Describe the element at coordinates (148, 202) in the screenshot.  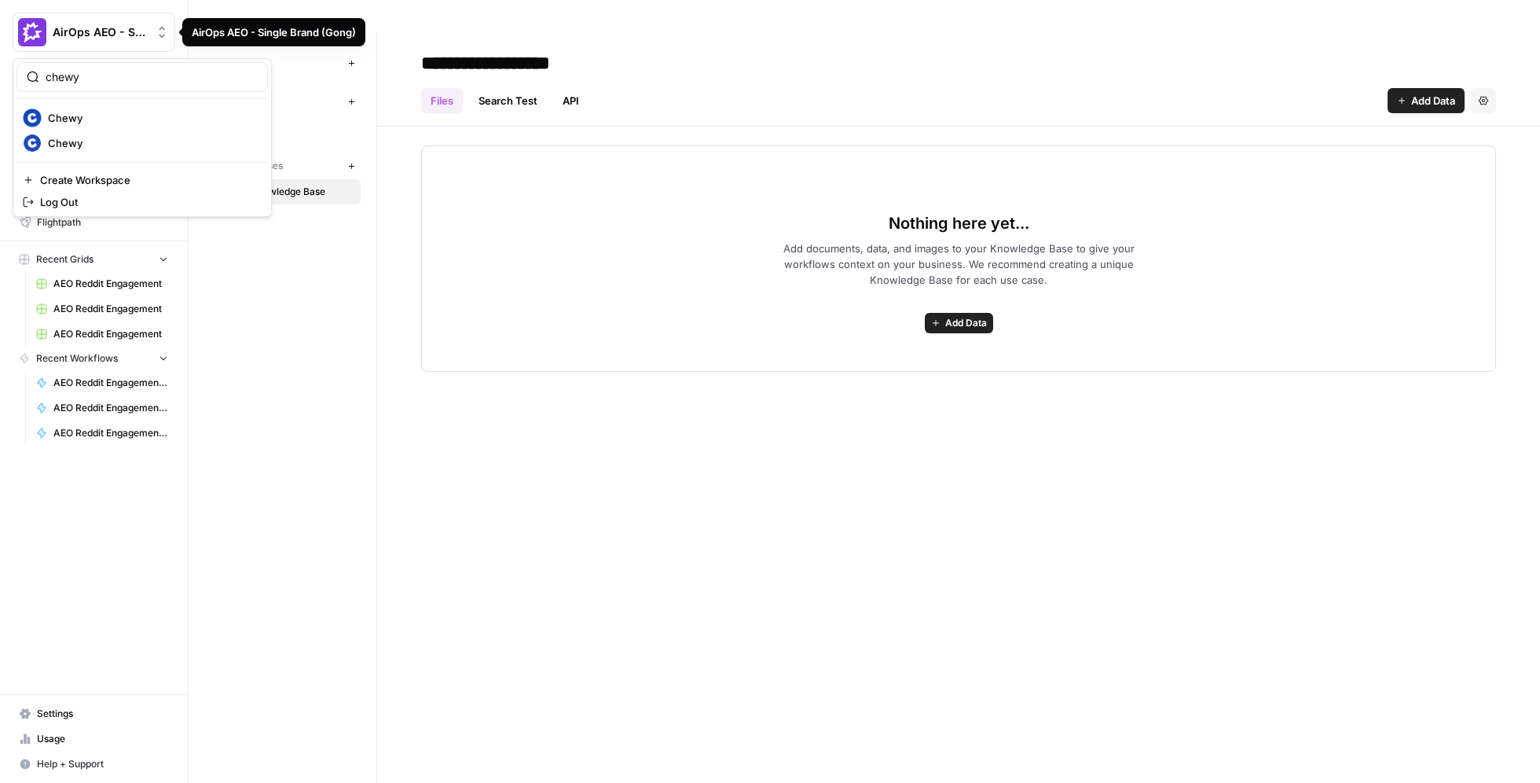
I see `span: Log Out` at that location.